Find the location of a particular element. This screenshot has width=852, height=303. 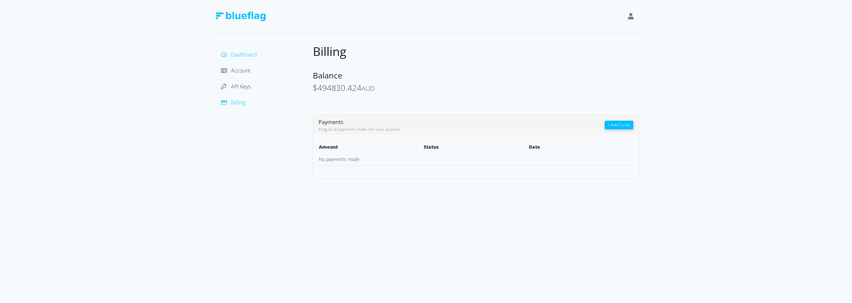

a: API Keys is located at coordinates (236, 87).